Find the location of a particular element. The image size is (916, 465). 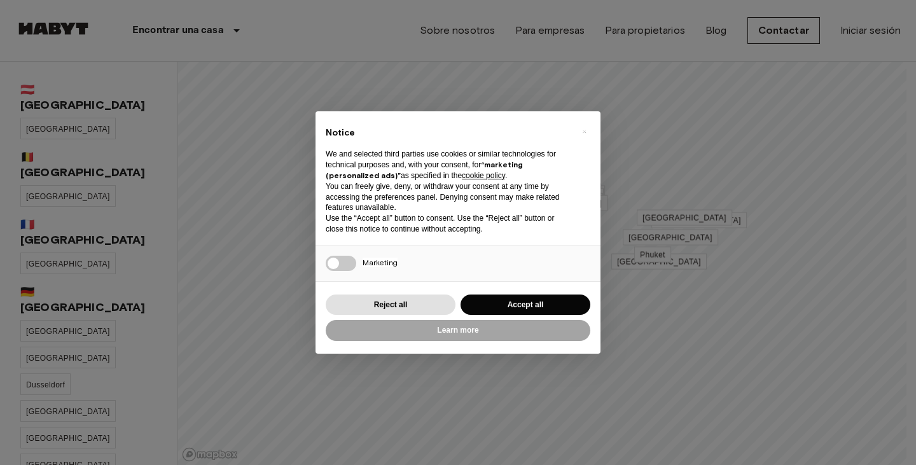

a: cookie policy is located at coordinates (483, 175).